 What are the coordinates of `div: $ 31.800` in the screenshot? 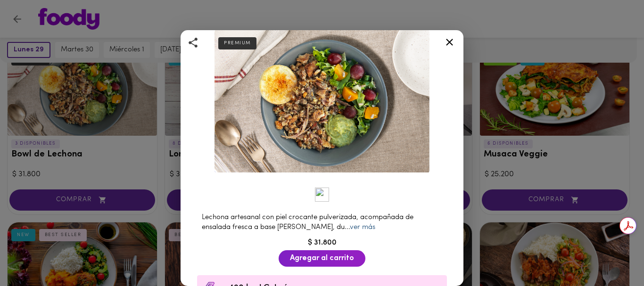 It's located at (322, 243).